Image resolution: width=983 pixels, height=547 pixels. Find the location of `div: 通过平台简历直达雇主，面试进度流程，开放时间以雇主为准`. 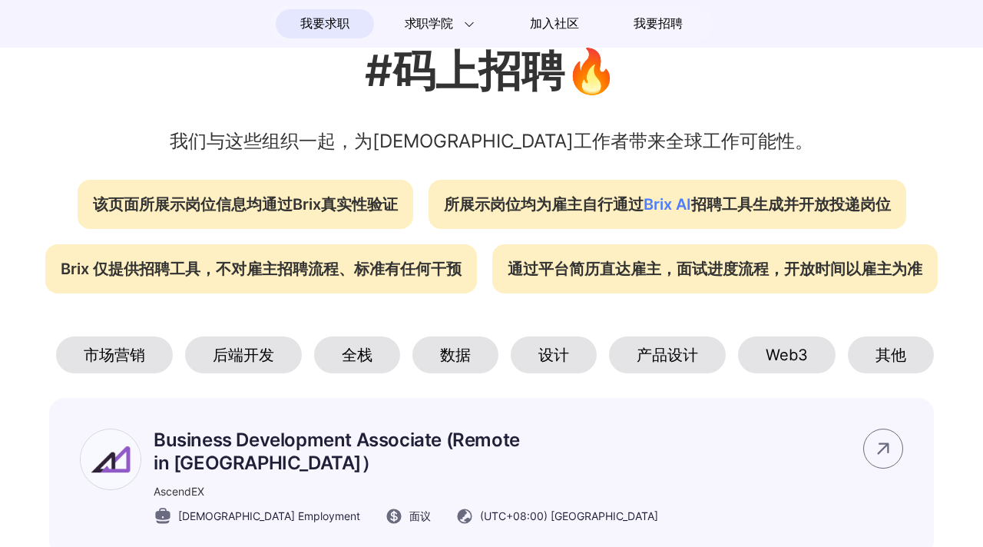

div: 通过平台简历直达雇主，面试进度流程，开放时间以雇主为准 is located at coordinates (715, 269).